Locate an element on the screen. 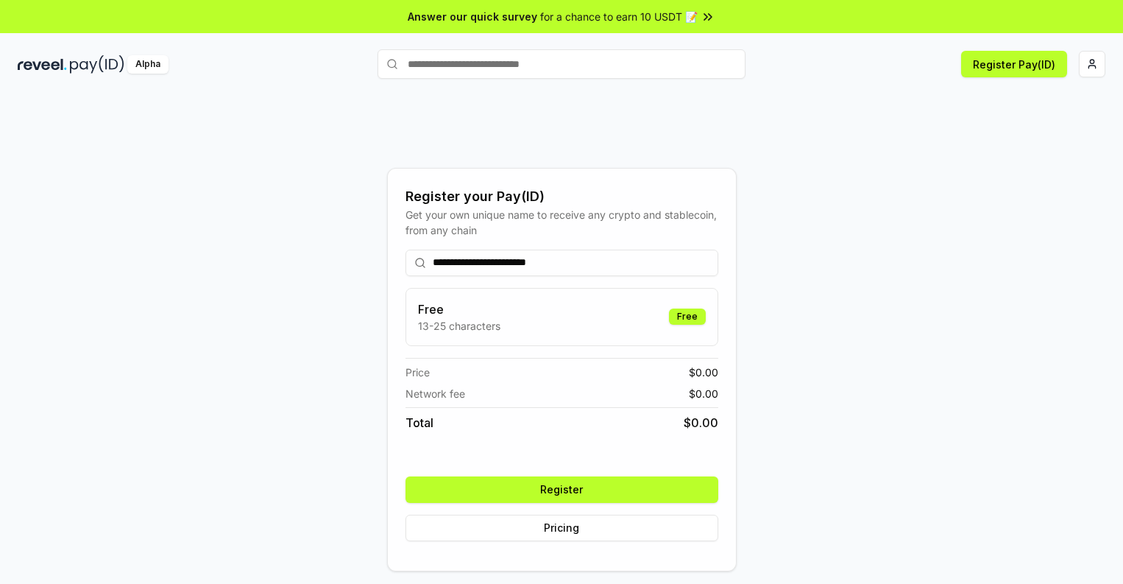 The image size is (1123, 584). span: Total is located at coordinates (420, 422).